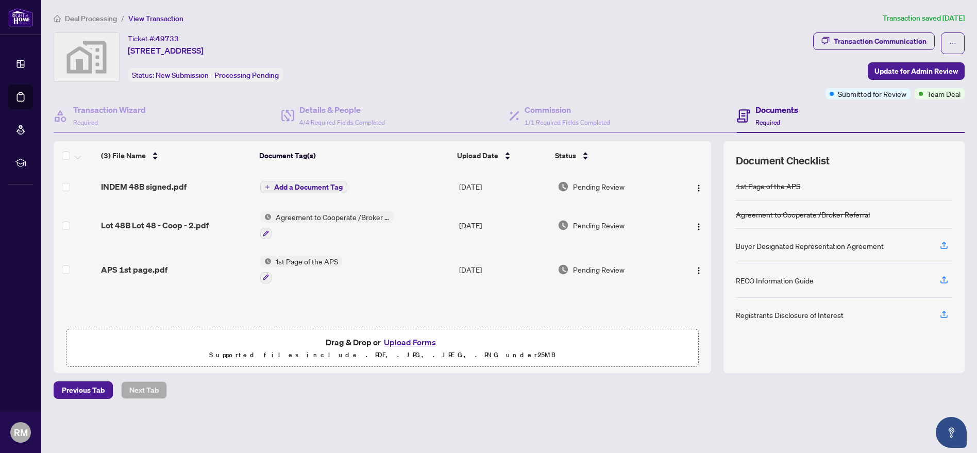  Describe the element at coordinates (916, 71) in the screenshot. I see `span: Update for Admin Review` at that location.